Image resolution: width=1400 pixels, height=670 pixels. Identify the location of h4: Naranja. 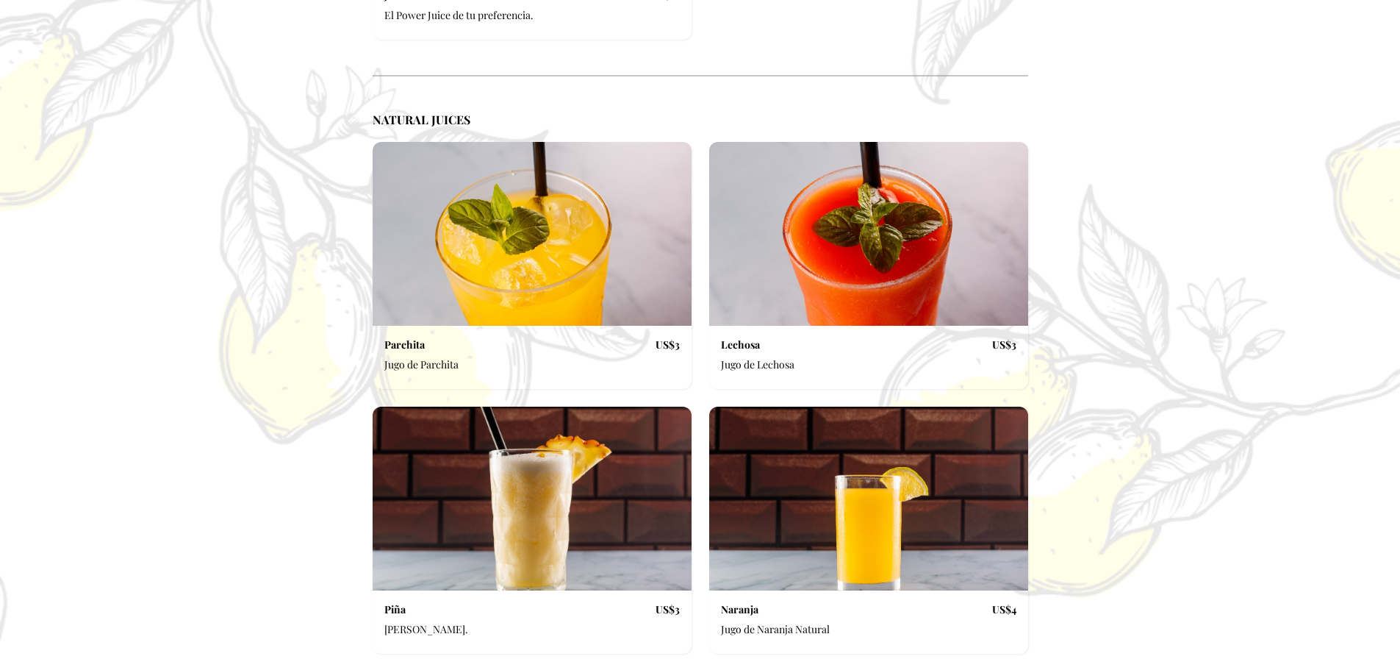
(739, 609).